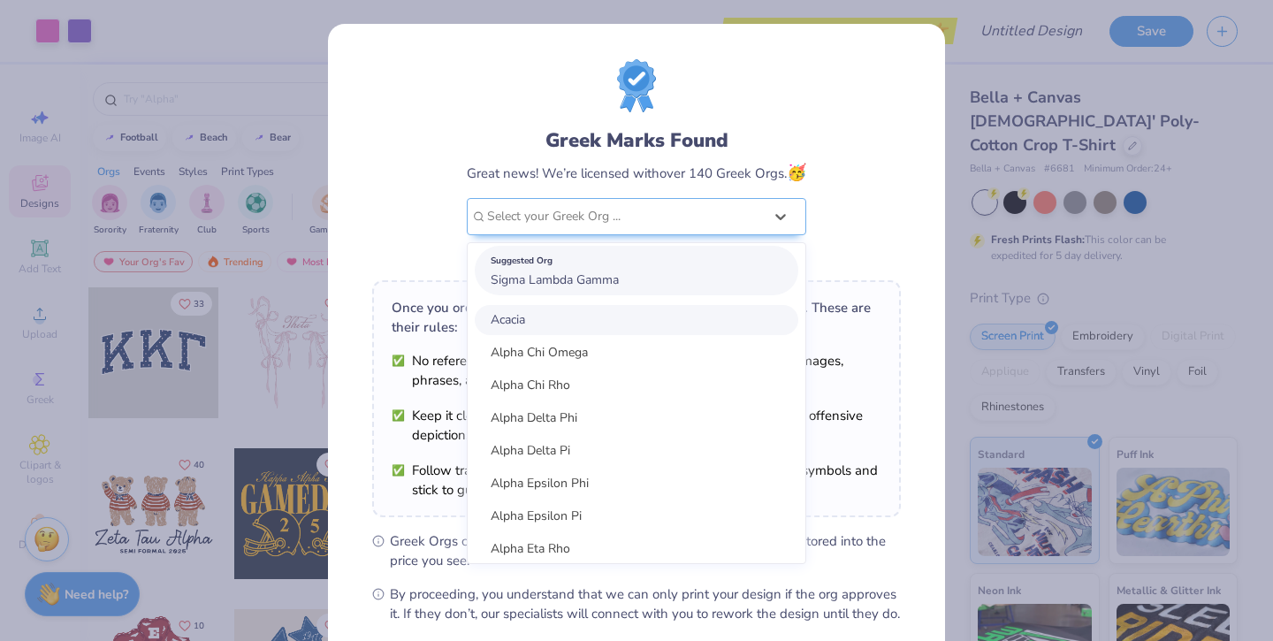  What do you see at coordinates (637, 261) in the screenshot?
I see `div: Suggested Org` at bounding box center [637, 261].